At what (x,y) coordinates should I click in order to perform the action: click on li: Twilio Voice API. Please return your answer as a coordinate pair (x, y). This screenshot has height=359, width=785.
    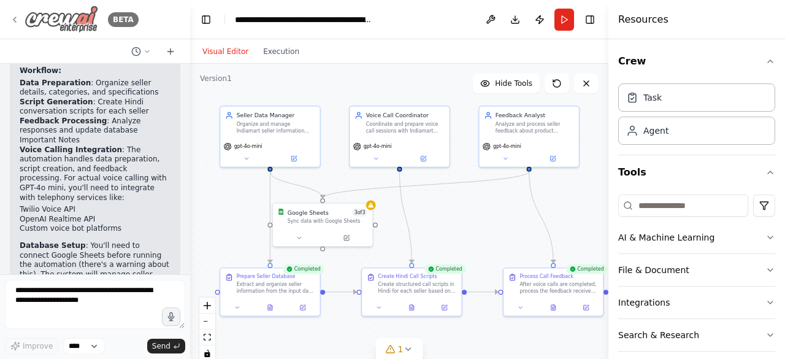
    Looking at the image, I should click on (95, 210).